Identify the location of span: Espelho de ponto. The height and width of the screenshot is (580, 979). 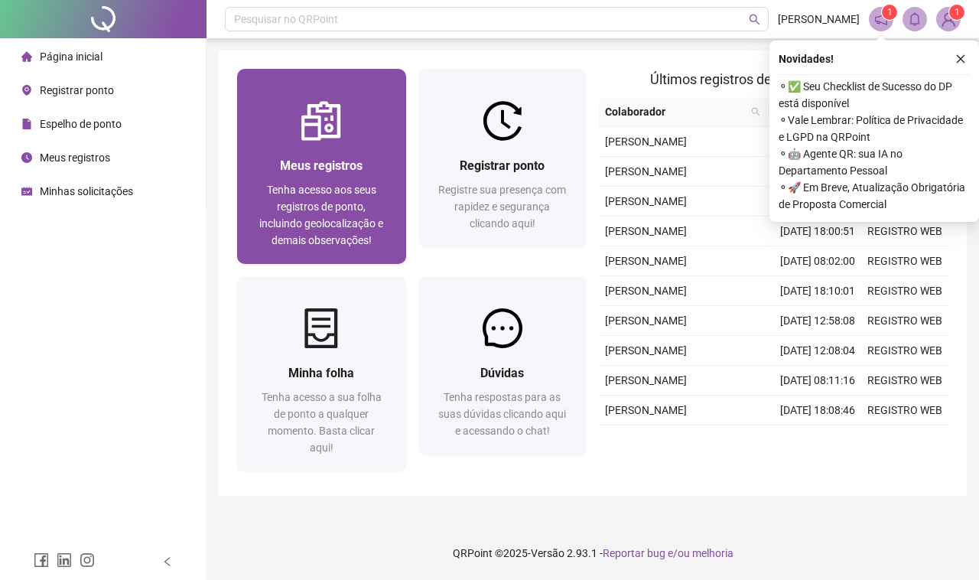
(80, 124).